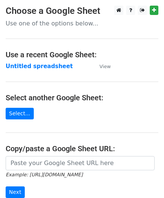 The image size is (164, 198). What do you see at coordinates (82, 11) in the screenshot?
I see `h3: Choose a Google Sheet` at bounding box center [82, 11].